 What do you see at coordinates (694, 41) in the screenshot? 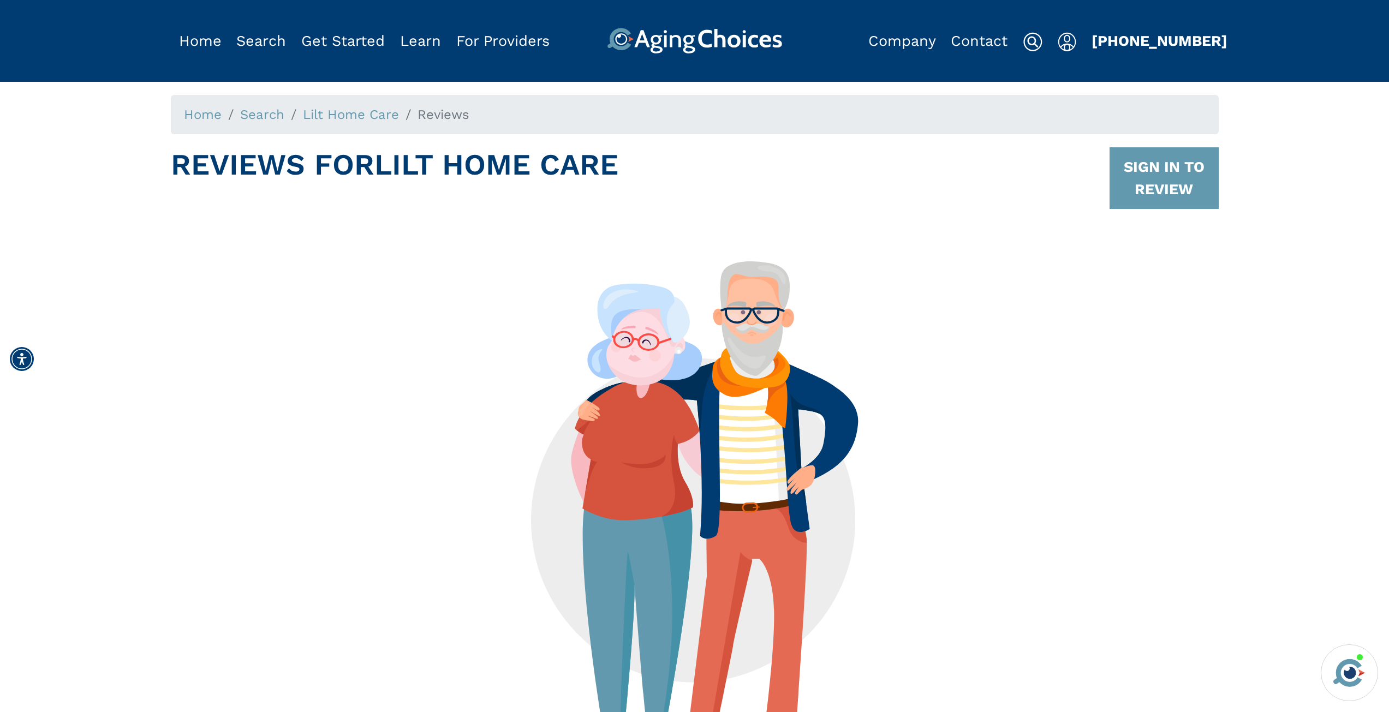
I see `img: AgingChoices` at bounding box center [694, 41].